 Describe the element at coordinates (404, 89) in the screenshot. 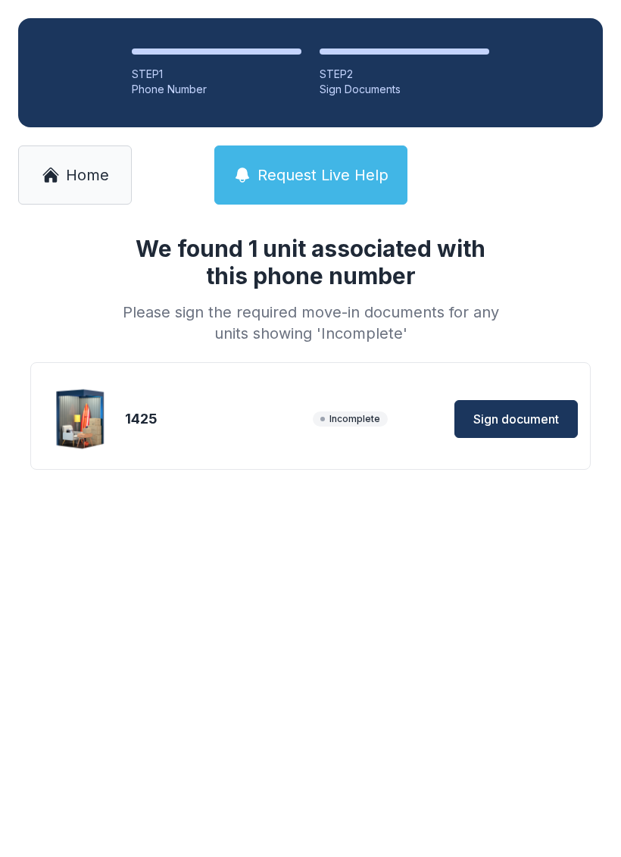

I see `div: Sign Documents` at that location.